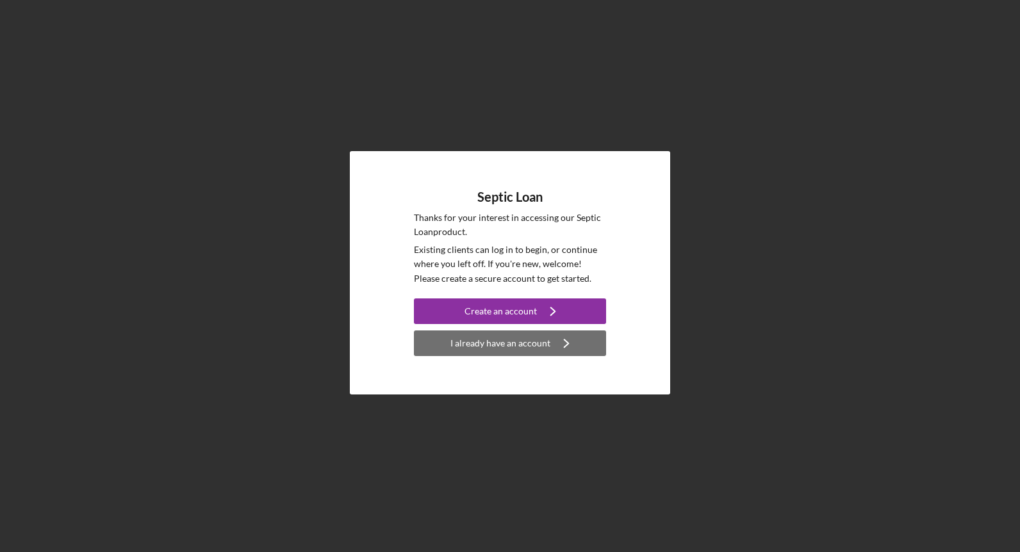 The height and width of the screenshot is (552, 1020). I want to click on a: I already have an account, so click(510, 343).